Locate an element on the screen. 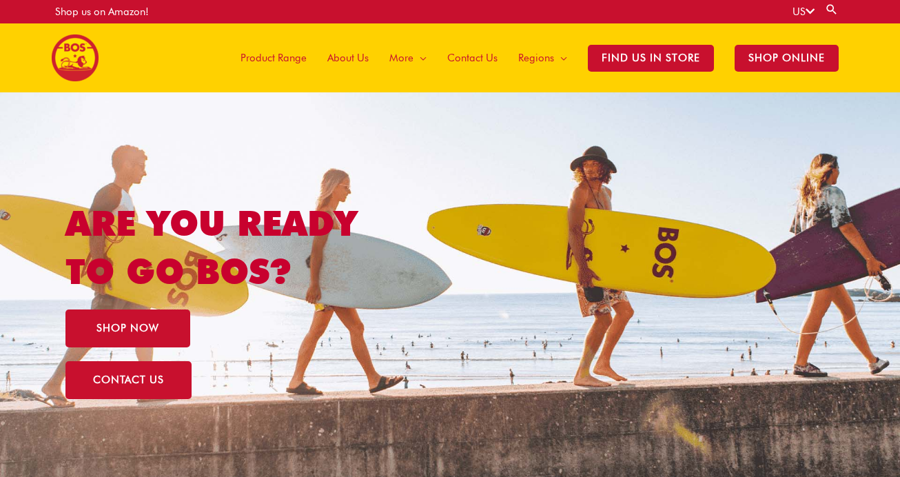 This screenshot has height=477, width=900. a: Contact Us is located at coordinates (472, 58).